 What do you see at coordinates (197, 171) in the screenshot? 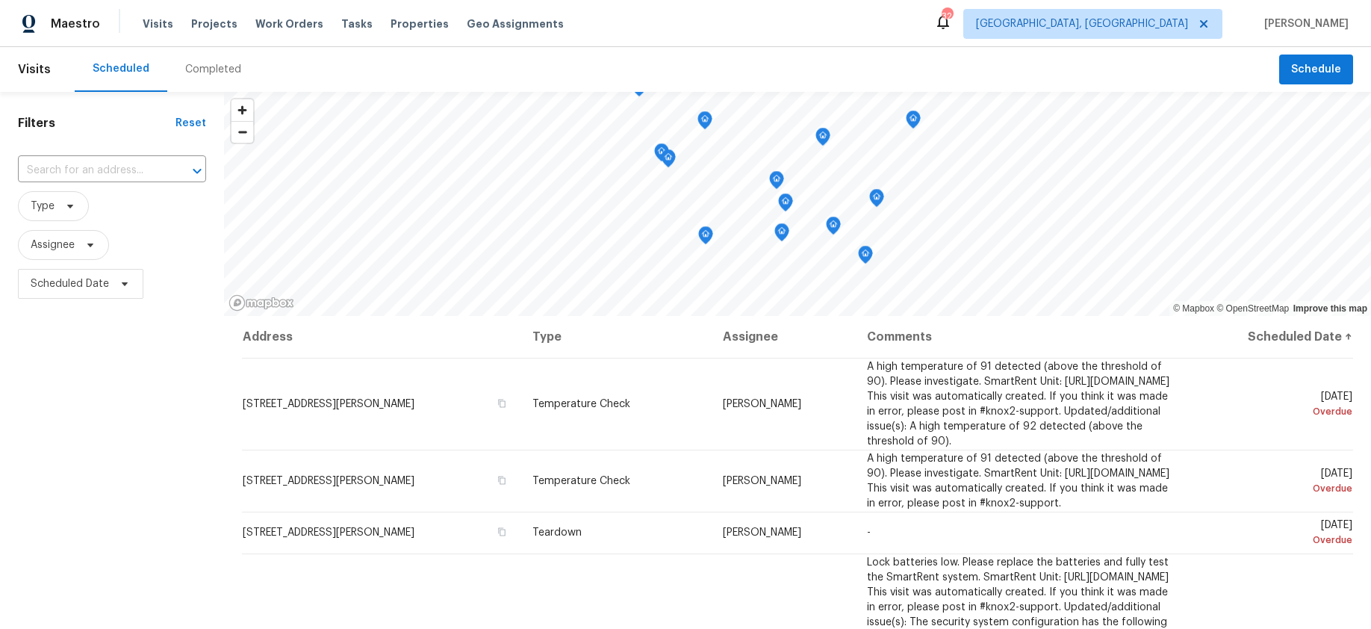
I see `button: Open` at bounding box center [197, 171].